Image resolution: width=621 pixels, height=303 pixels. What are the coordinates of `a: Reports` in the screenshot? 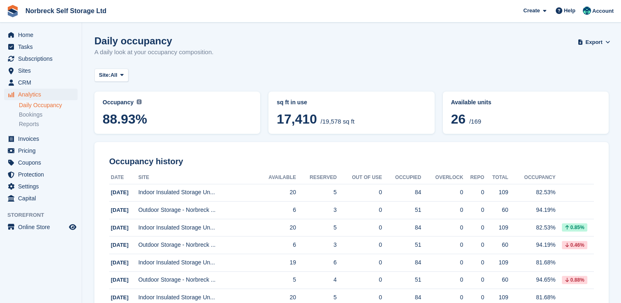 It's located at (48, 124).